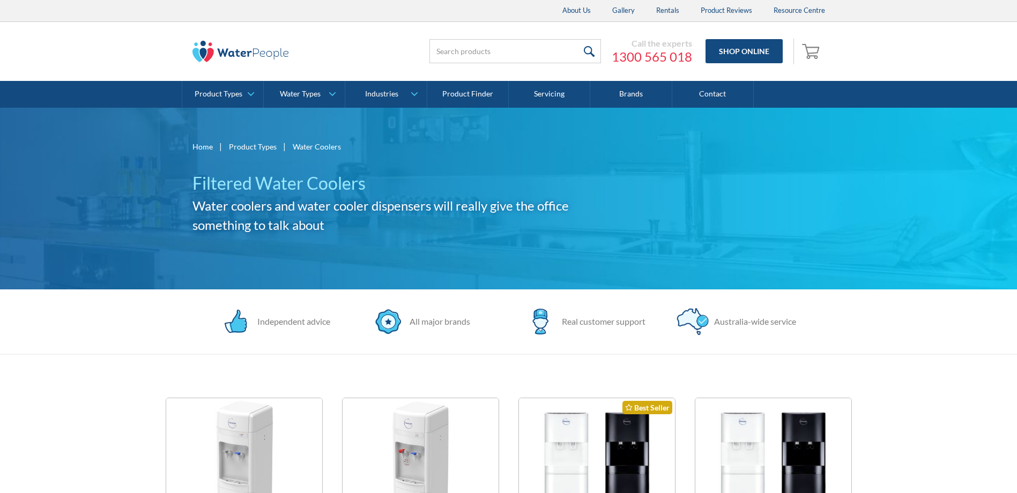 Image resolution: width=1017 pixels, height=493 pixels. What do you see at coordinates (601, 322) in the screenshot?
I see `div: Real customer support` at bounding box center [601, 322].